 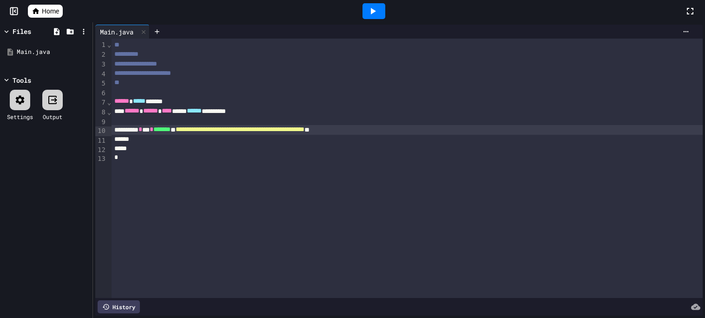 I want to click on span: Home, so click(x=50, y=11).